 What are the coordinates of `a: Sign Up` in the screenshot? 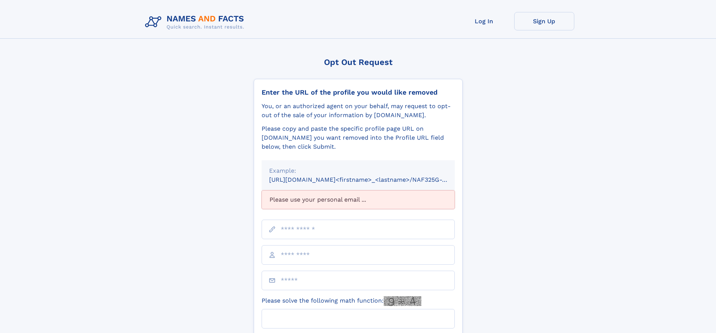 It's located at (544, 21).